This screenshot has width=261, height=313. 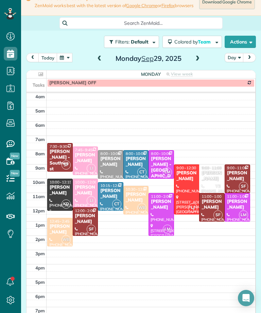 I want to click on span: 11:00 - 2:00, so click(x=161, y=197).